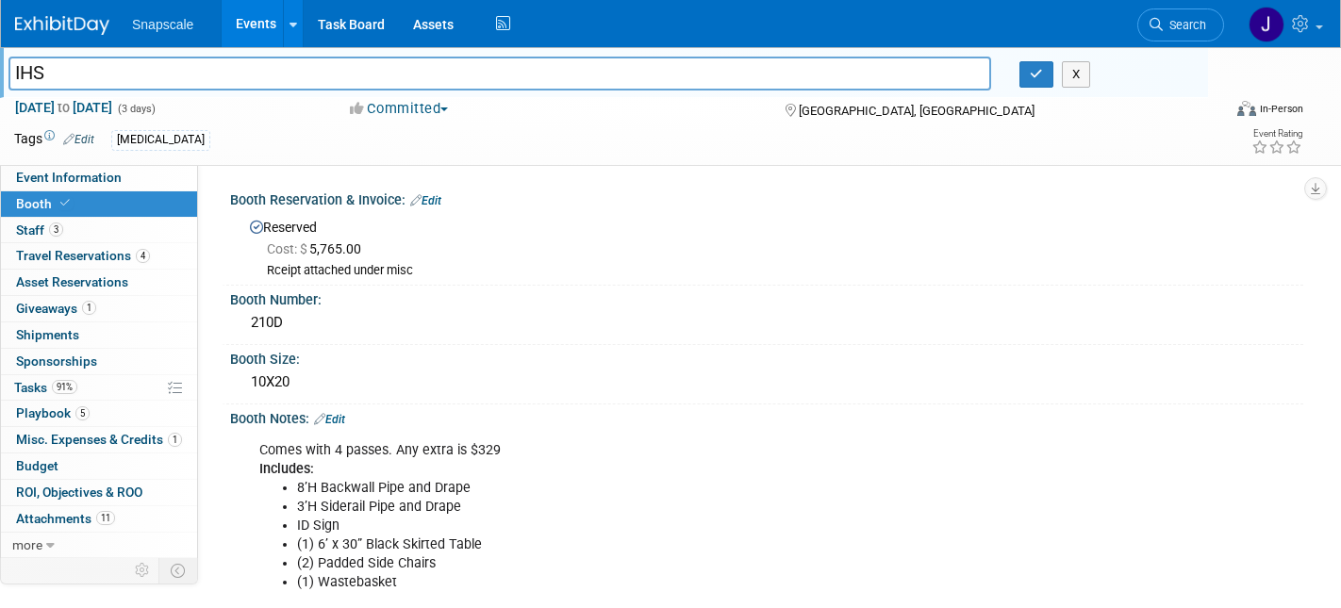 This screenshot has width=1341, height=608. What do you see at coordinates (56, 229) in the screenshot?
I see `span: 3` at bounding box center [56, 229].